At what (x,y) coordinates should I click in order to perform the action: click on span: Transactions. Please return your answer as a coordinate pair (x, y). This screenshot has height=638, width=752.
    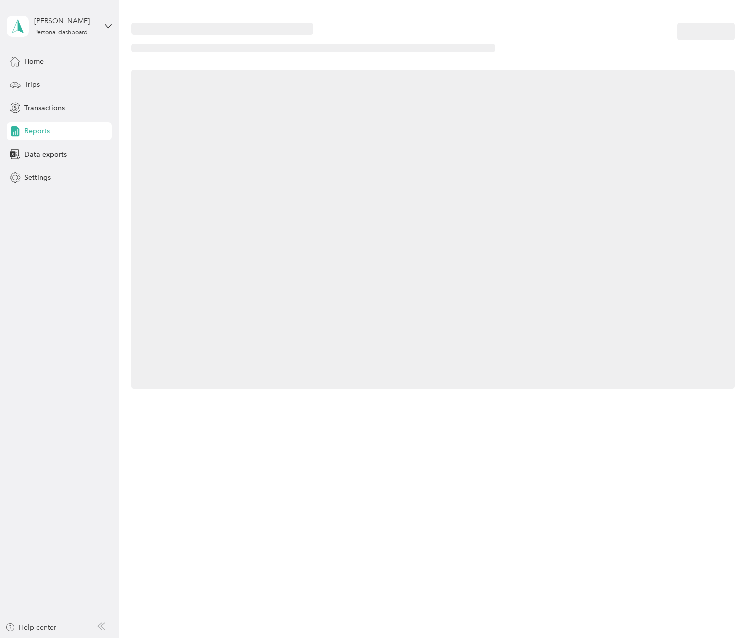
    Looking at the image, I should click on (44, 108).